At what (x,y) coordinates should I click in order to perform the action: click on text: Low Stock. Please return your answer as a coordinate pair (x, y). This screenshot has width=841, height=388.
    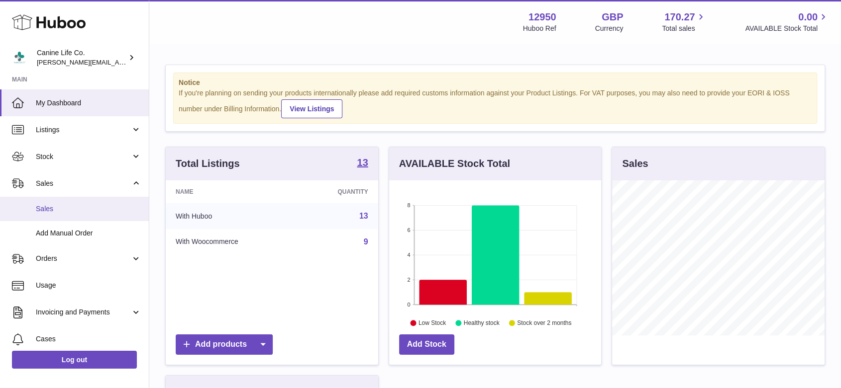
    Looking at the image, I should click on (432, 323).